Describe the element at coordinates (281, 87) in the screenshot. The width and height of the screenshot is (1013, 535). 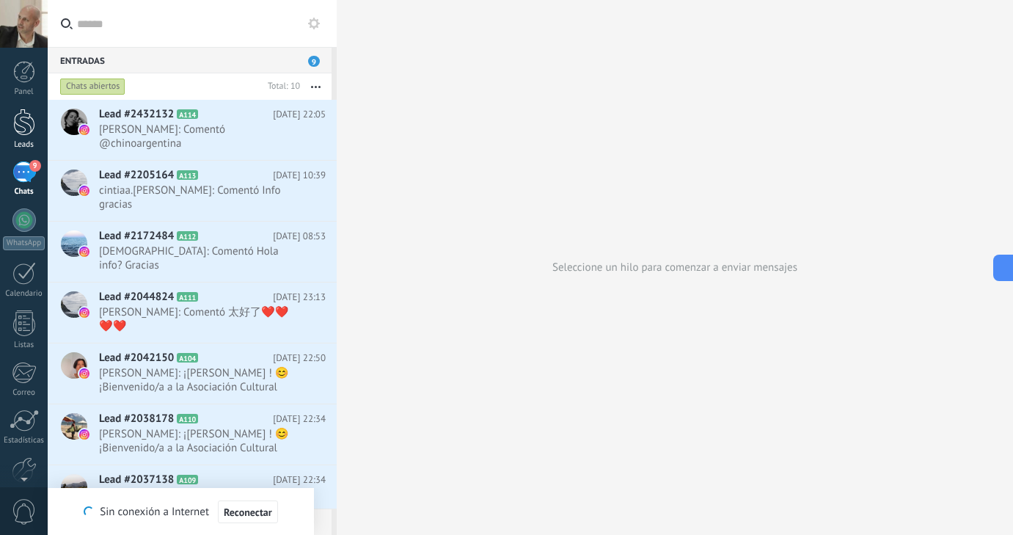
I see `div: Total: 10` at that location.